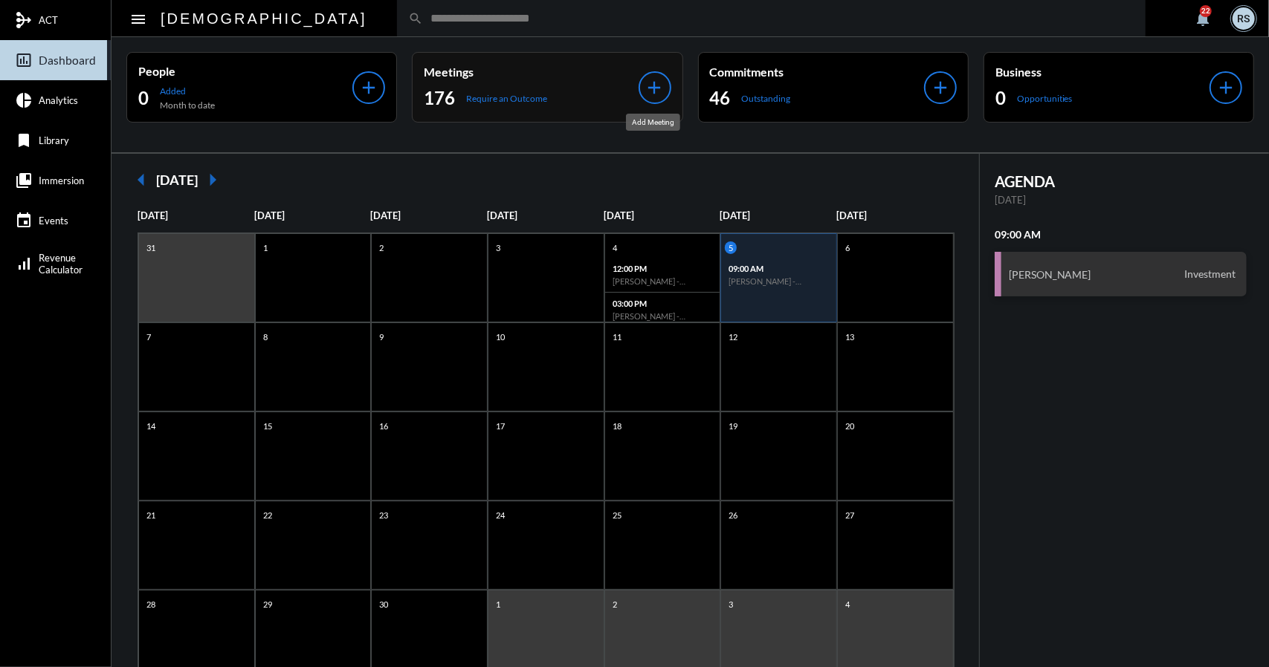 The image size is (1269, 667). Describe the element at coordinates (383, 515) in the screenshot. I see `p: 23` at that location.